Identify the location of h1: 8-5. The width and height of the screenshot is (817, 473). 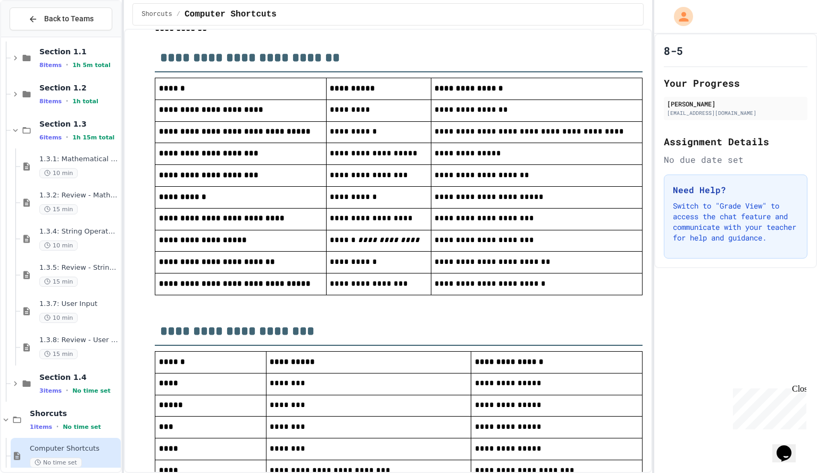
(674, 51).